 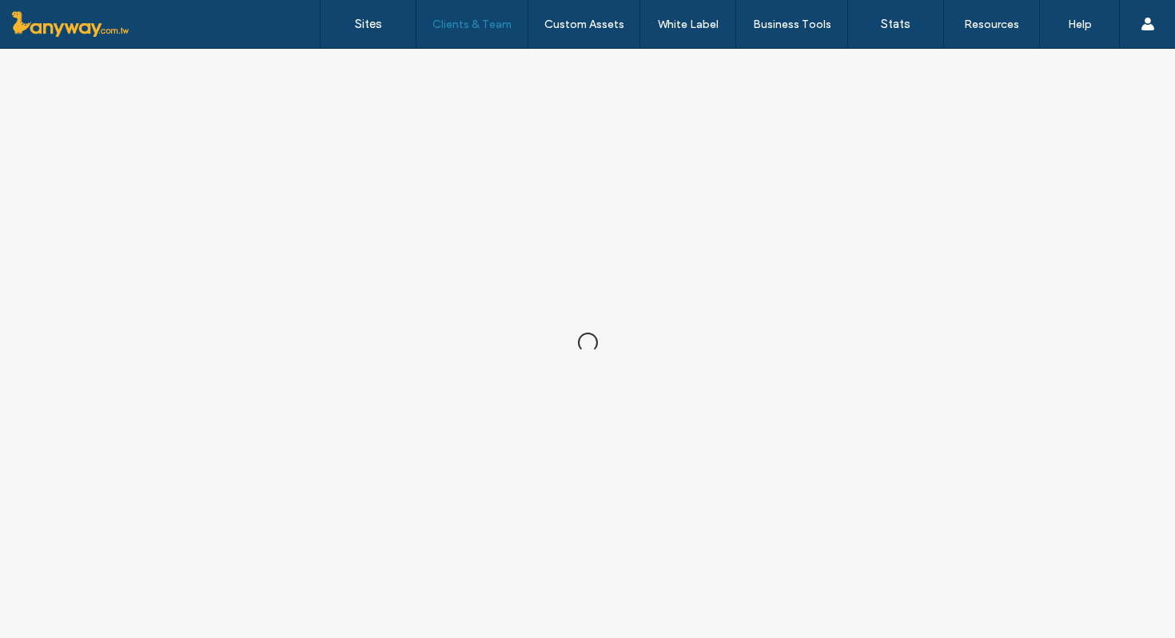 I want to click on label: Custom Assets, so click(x=585, y=24).